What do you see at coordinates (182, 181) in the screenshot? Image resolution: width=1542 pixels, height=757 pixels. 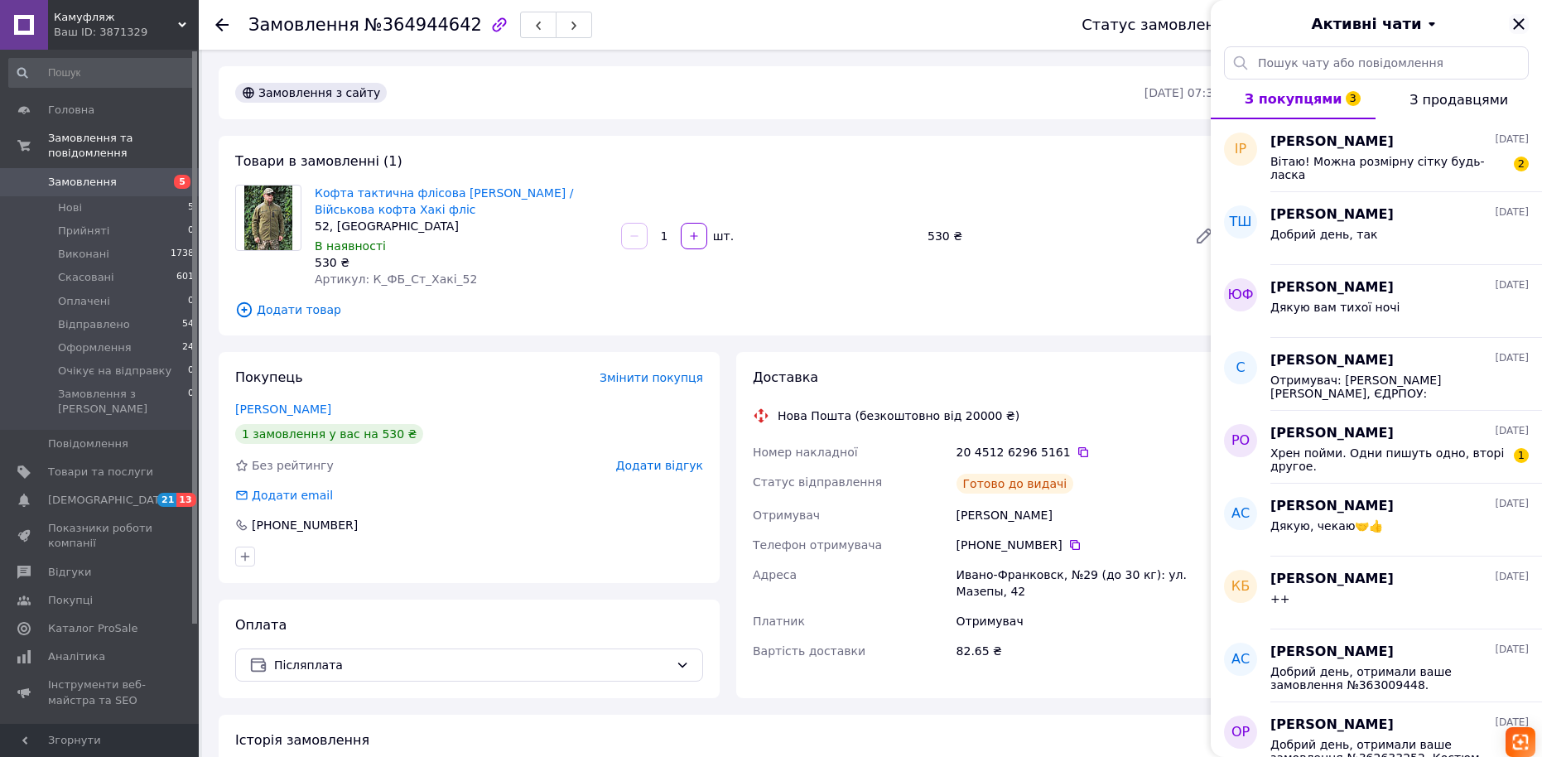 I see `span: 5` at bounding box center [182, 181].